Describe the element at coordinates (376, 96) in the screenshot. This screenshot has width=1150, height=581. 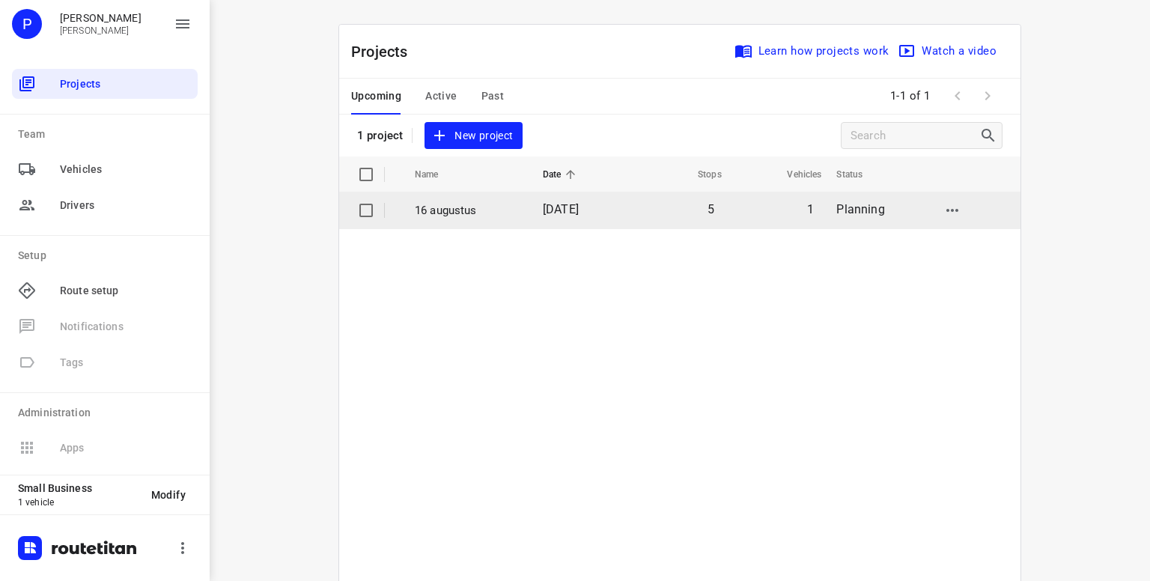
I see `span: Upcoming` at that location.